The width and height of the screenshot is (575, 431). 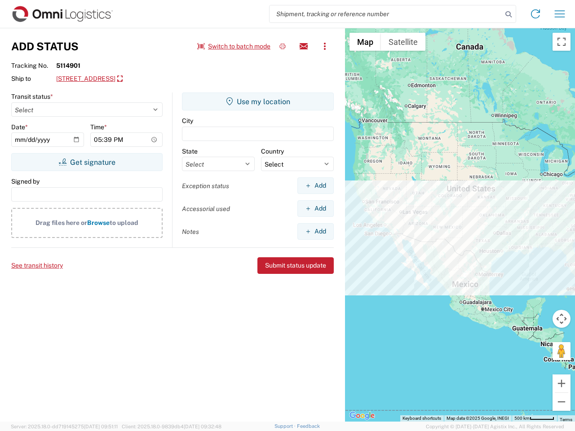 What do you see at coordinates (98, 223) in the screenshot?
I see `span: Browse` at bounding box center [98, 223].